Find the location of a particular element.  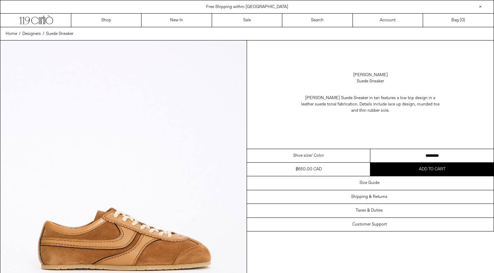

a: Suede Sneaker is located at coordinates (60, 34).